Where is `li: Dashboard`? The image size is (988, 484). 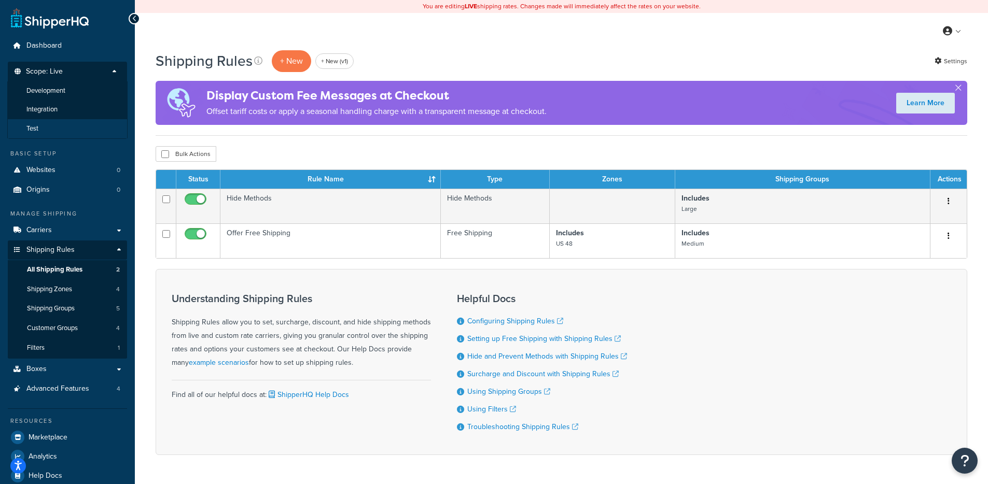 li: Dashboard is located at coordinates (67, 46).